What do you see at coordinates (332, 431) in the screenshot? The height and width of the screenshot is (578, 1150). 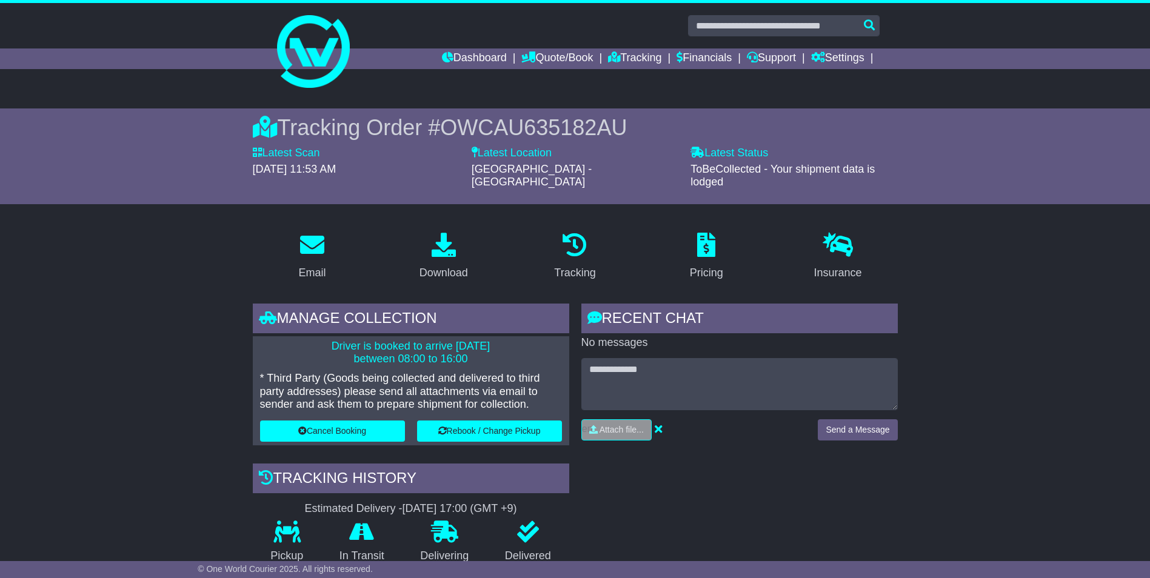 I see `button: Cancel Booking` at bounding box center [332, 431].